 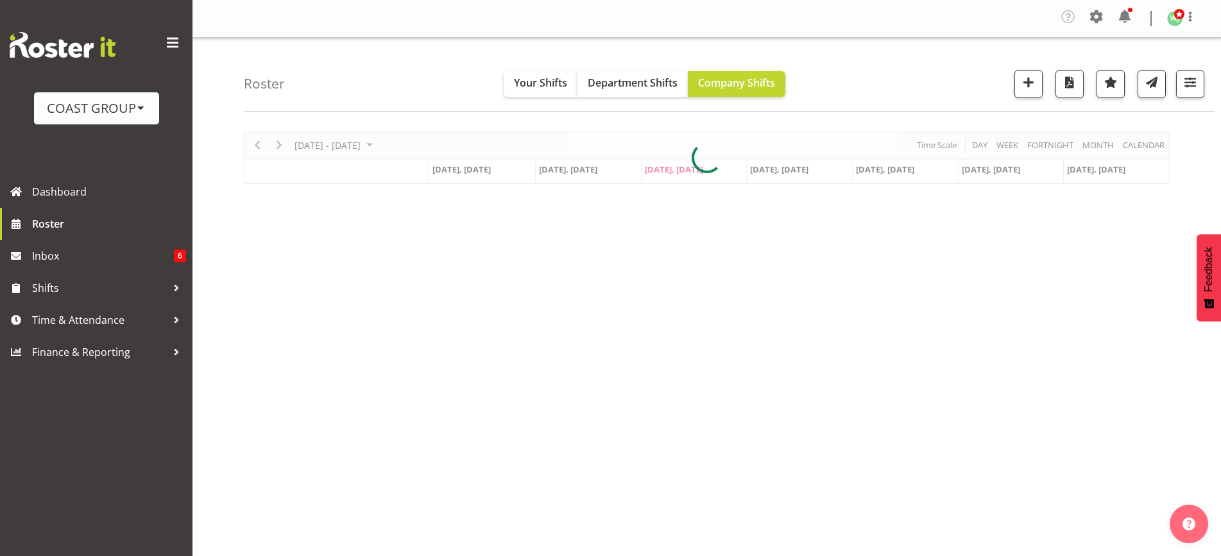 I want to click on button: Department Shifts, so click(x=632, y=84).